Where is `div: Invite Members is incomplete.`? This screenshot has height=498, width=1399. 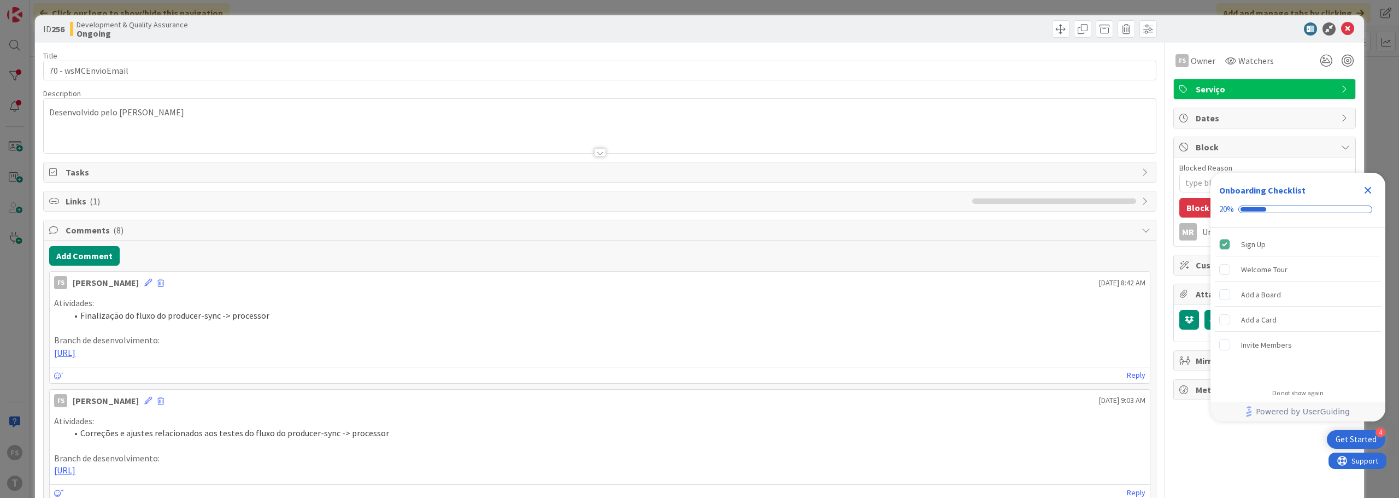
div: Invite Members is incomplete. is located at coordinates (1298, 345).